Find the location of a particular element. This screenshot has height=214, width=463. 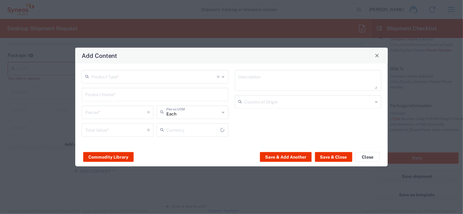

button: Save & Add Another is located at coordinates (285, 157).